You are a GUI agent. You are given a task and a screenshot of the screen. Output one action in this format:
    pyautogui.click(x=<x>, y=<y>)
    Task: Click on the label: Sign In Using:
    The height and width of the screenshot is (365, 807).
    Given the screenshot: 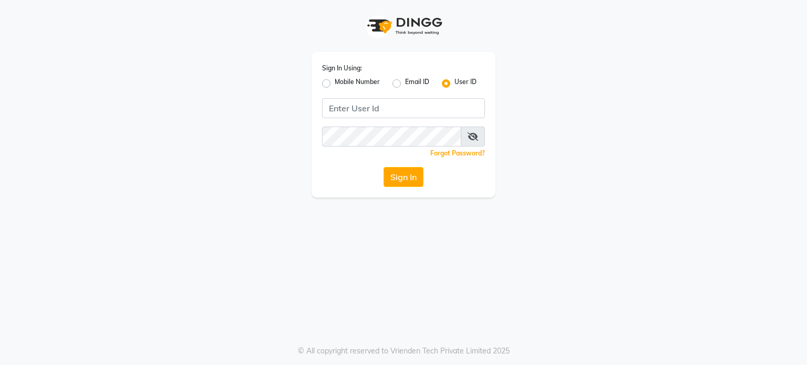 What is the action you would take?
    pyautogui.click(x=342, y=68)
    